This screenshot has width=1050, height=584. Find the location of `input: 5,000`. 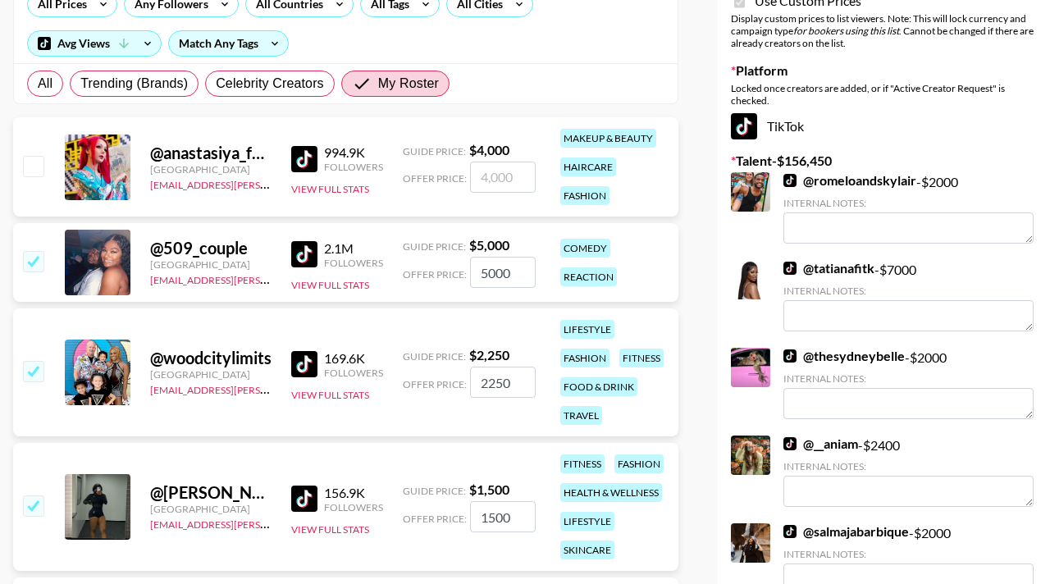

input: 5,000 is located at coordinates (503, 272).